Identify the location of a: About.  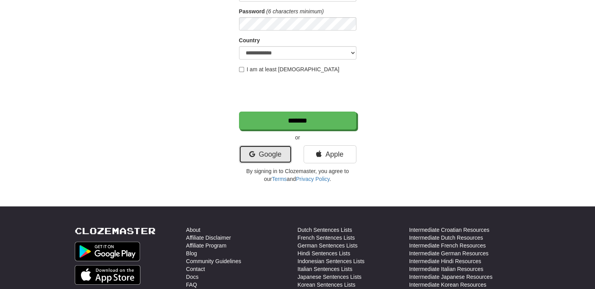
(193, 230).